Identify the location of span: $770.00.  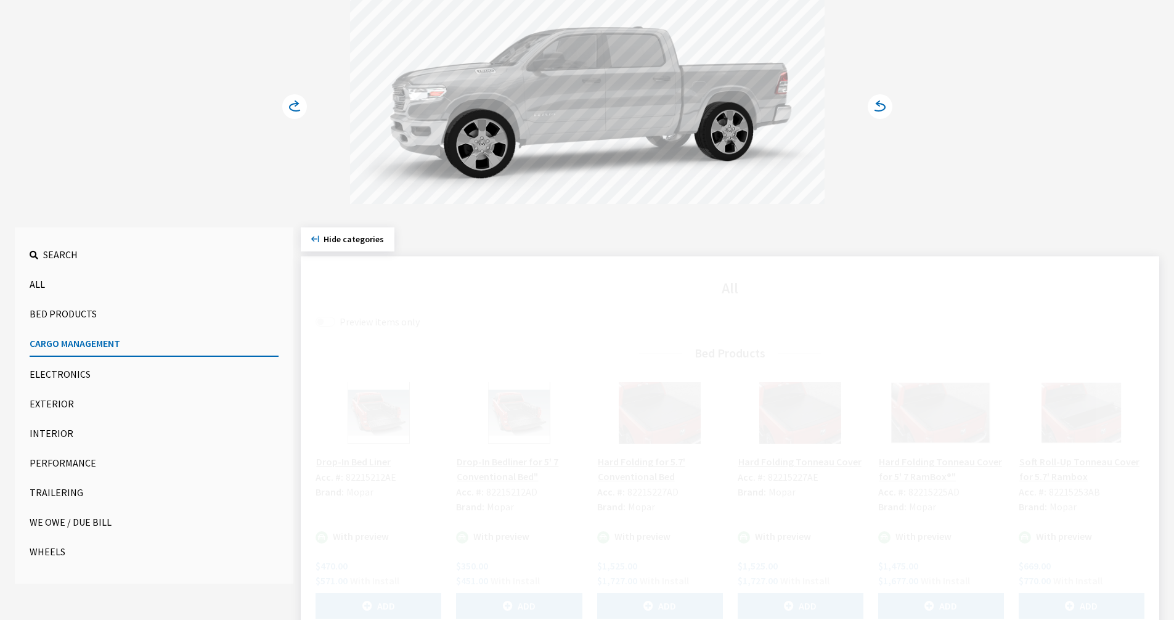
(1035, 581).